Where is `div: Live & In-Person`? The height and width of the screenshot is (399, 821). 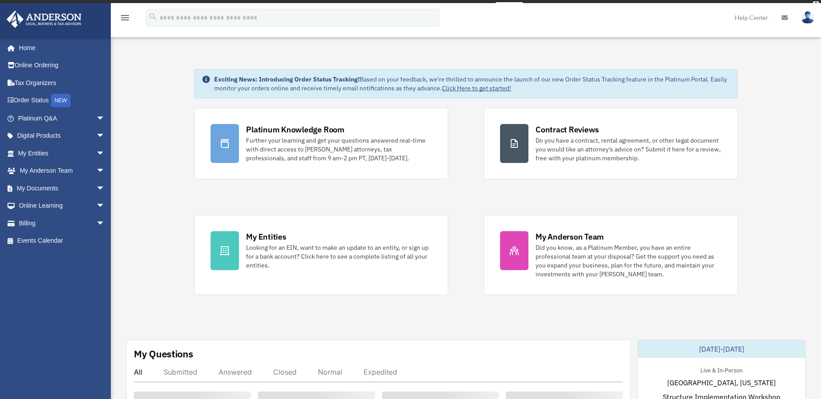
div: Live & In-Person is located at coordinates (721, 370).